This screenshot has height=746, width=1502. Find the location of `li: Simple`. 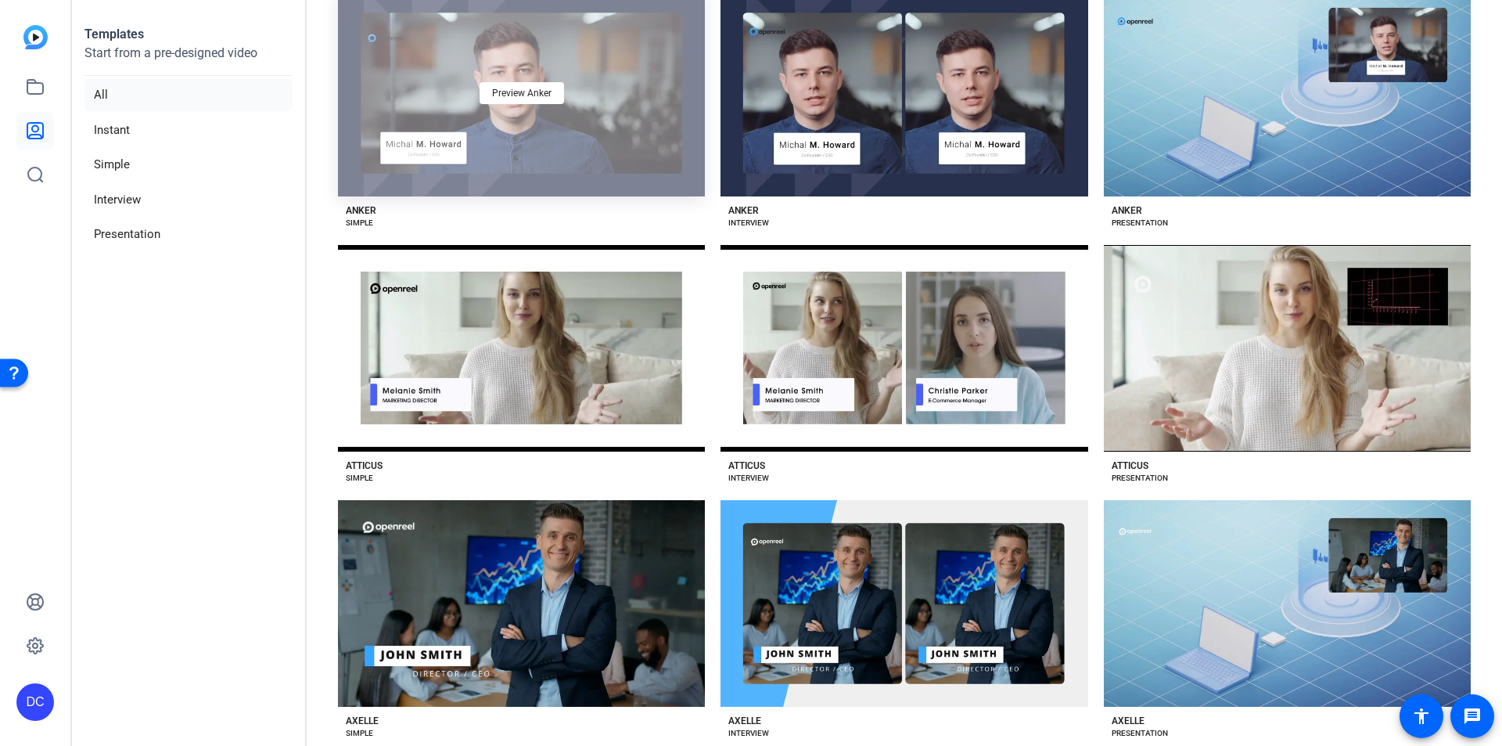

li: Simple is located at coordinates (189, 164).